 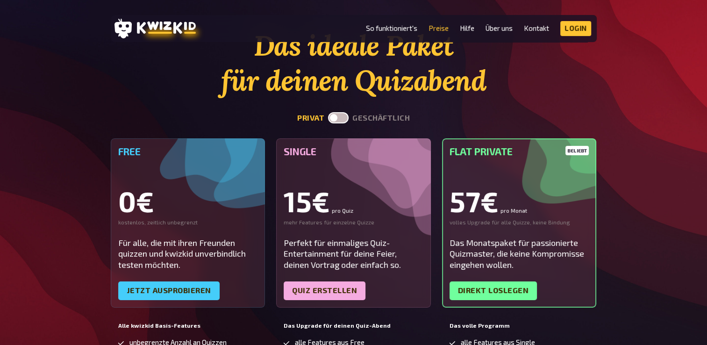 What do you see at coordinates (169, 291) in the screenshot?
I see `a: Jetzt ausprobieren` at bounding box center [169, 291].